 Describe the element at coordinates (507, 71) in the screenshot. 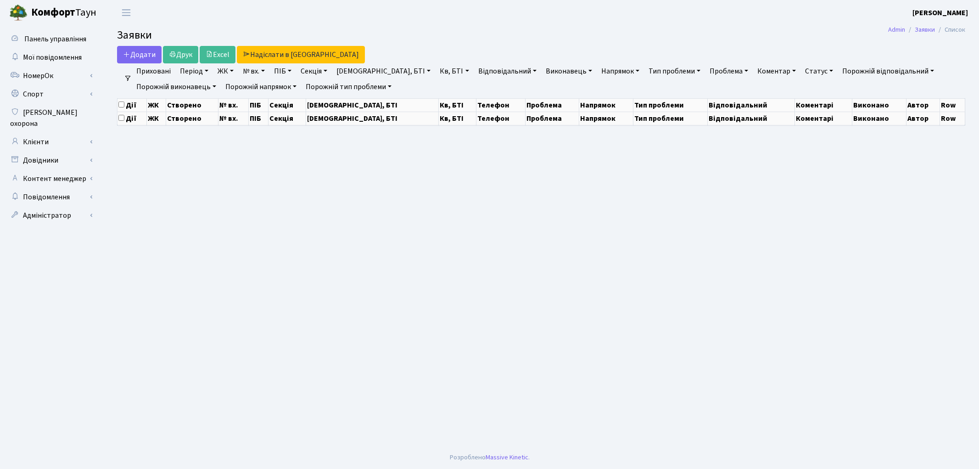

I see `a: Відповідальний` at that location.